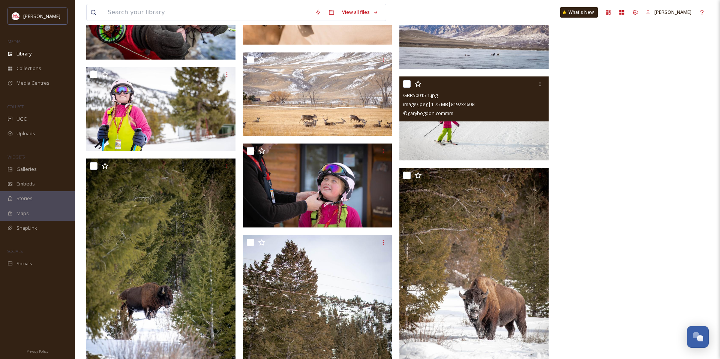 The image size is (720, 359). I want to click on span: SOCIALS, so click(15, 251).